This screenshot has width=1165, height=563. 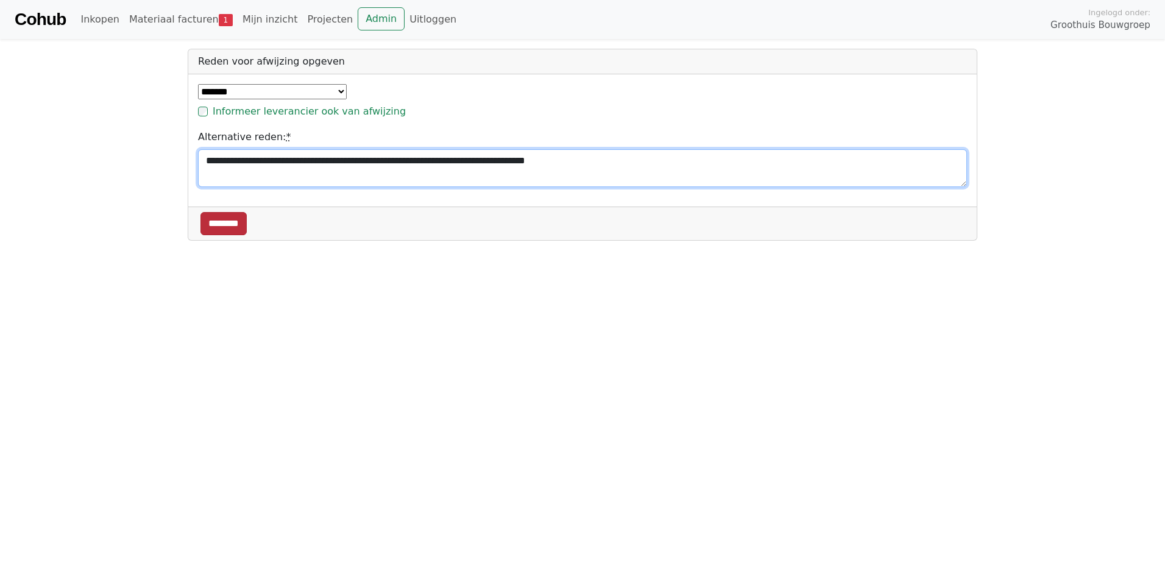 I want to click on a: Materiaal facturen1, so click(x=181, y=19).